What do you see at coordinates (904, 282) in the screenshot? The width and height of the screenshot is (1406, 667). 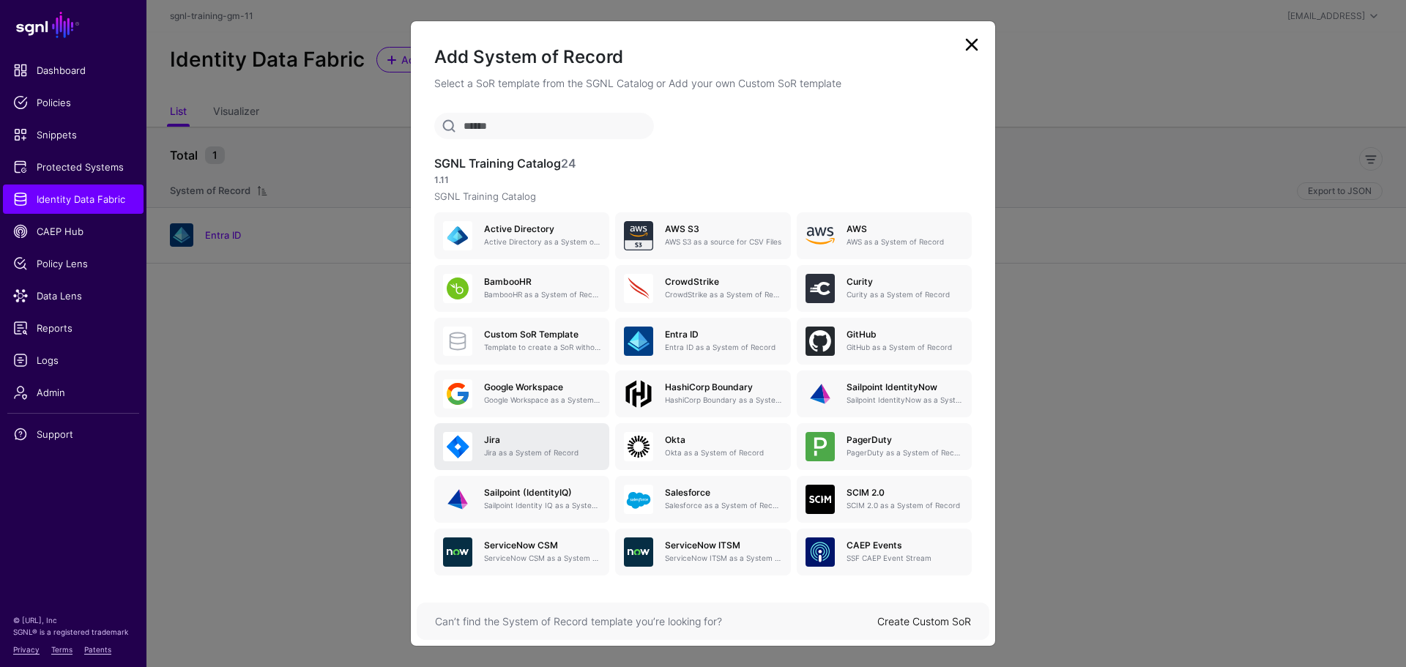 I see `h5: Curity` at bounding box center [904, 282].